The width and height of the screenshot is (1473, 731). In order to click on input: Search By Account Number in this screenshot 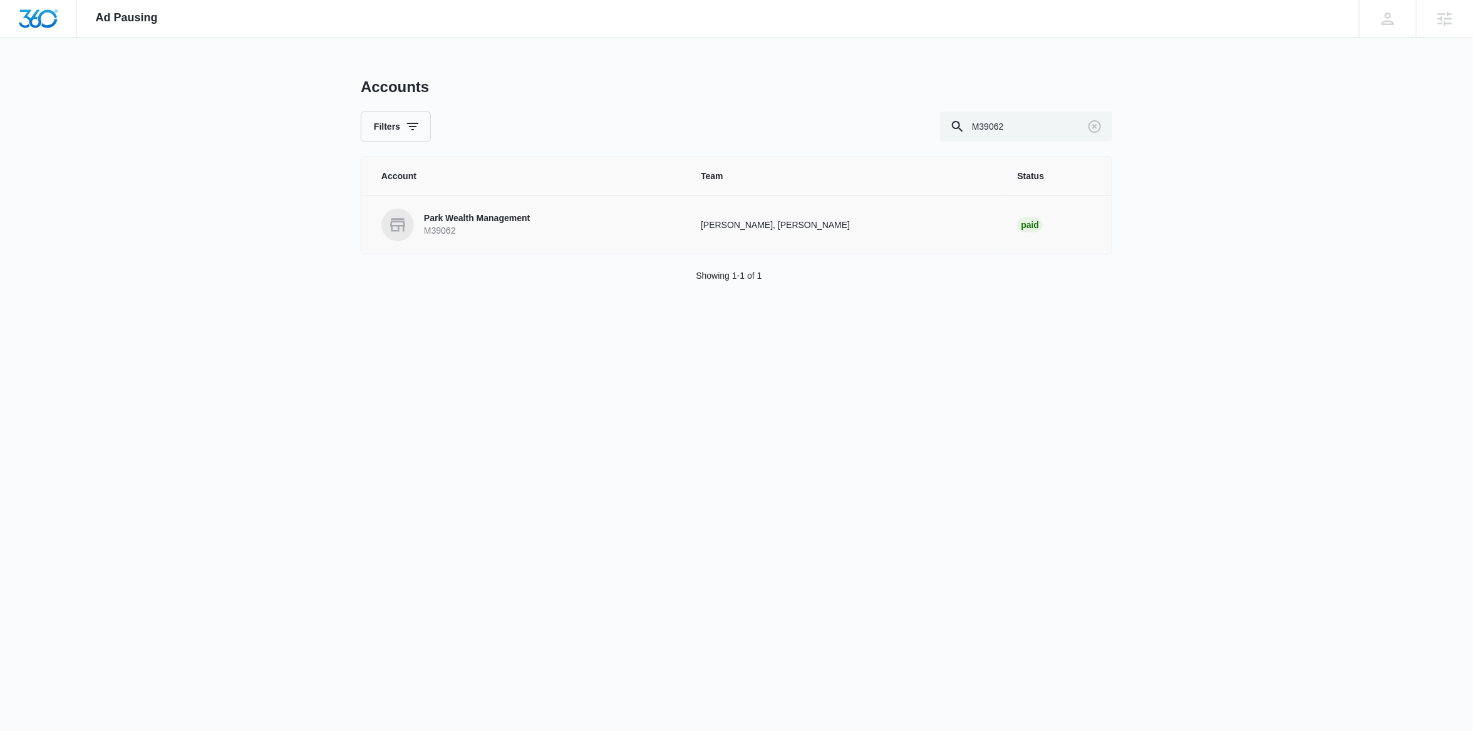, I will do `click(1026, 126)`.